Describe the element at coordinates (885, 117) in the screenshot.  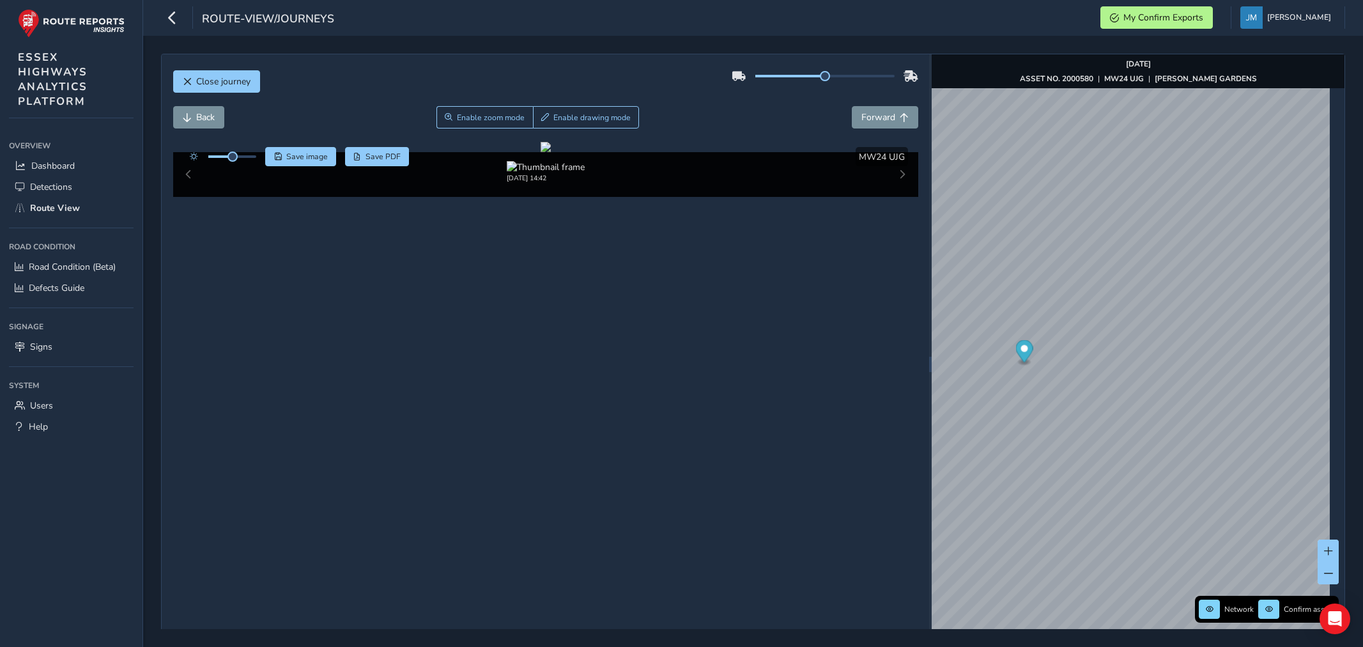
I see `button: Forward` at that location.